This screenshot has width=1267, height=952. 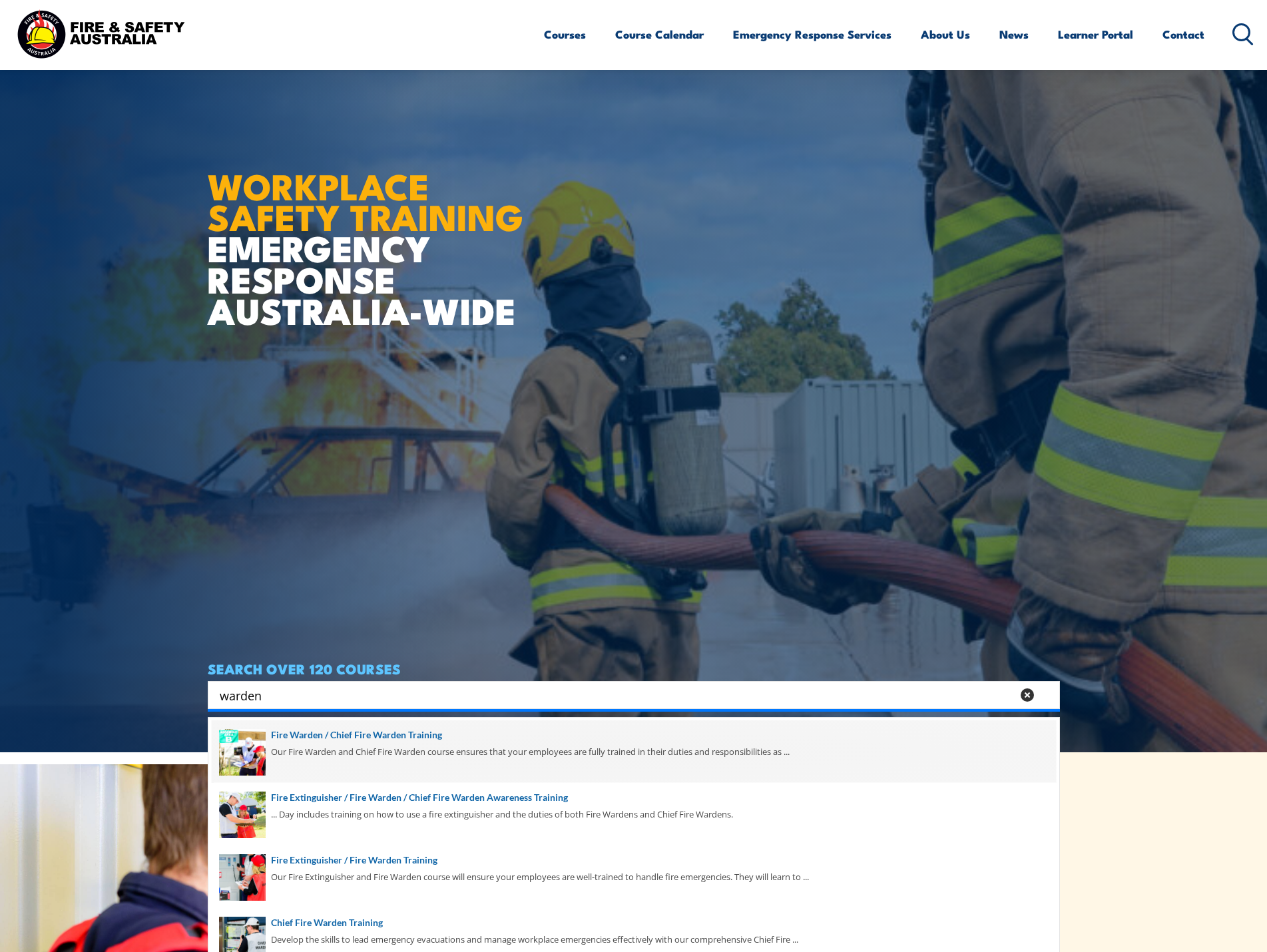 I want to click on a: Fire Extinguisher / Fire Warden / Chief Fire Warden Awareness Training, so click(x=634, y=798).